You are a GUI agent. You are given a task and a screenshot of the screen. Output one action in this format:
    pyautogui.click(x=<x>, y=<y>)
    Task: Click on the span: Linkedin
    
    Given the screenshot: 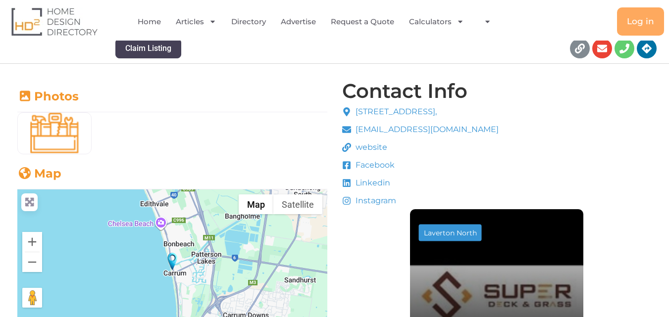 What is the action you would take?
    pyautogui.click(x=371, y=183)
    